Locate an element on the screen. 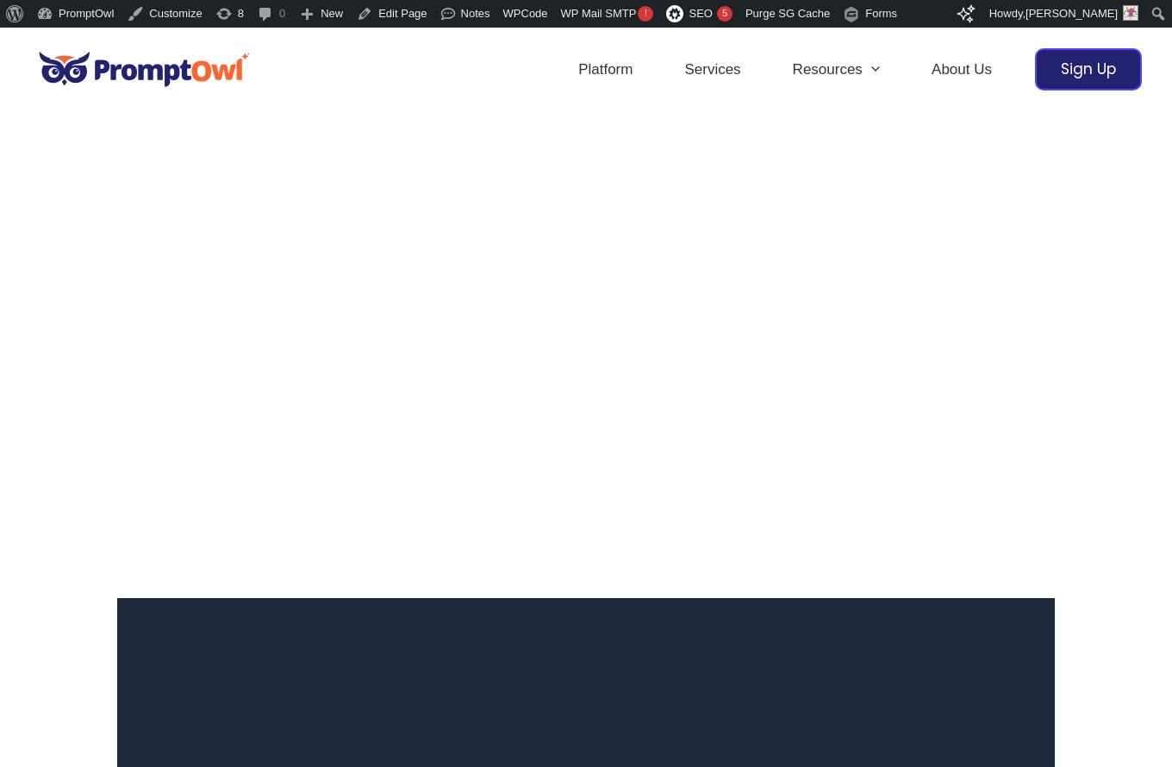 The height and width of the screenshot is (767, 1172). span: Menu Toggle is located at coordinates (871, 70).